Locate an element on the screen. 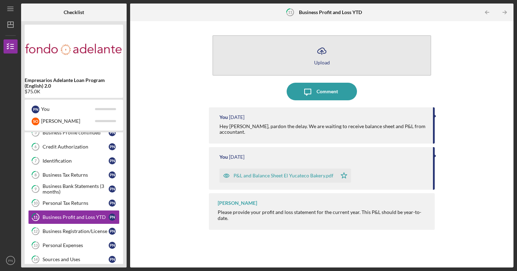  div: Business Tax Returns is located at coordinates (76, 175).